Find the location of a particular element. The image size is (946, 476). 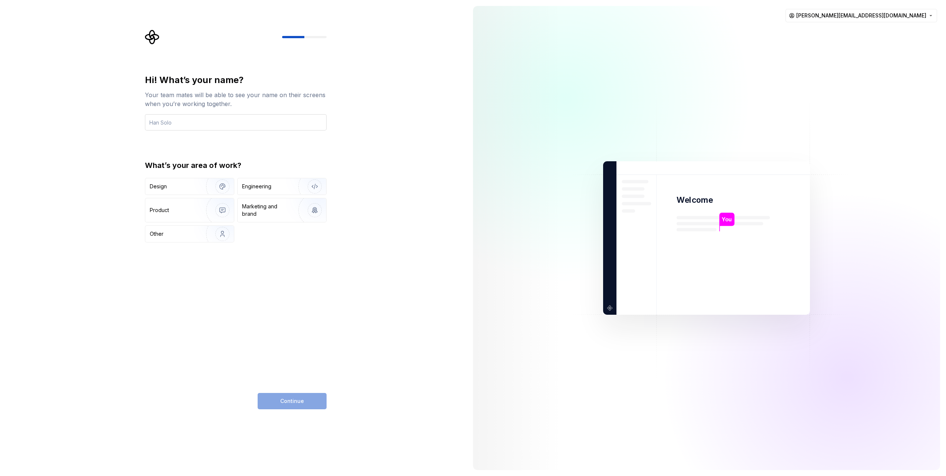

div: Your team mates will be able to see your name on their screens when you’re working together. is located at coordinates (236, 99).